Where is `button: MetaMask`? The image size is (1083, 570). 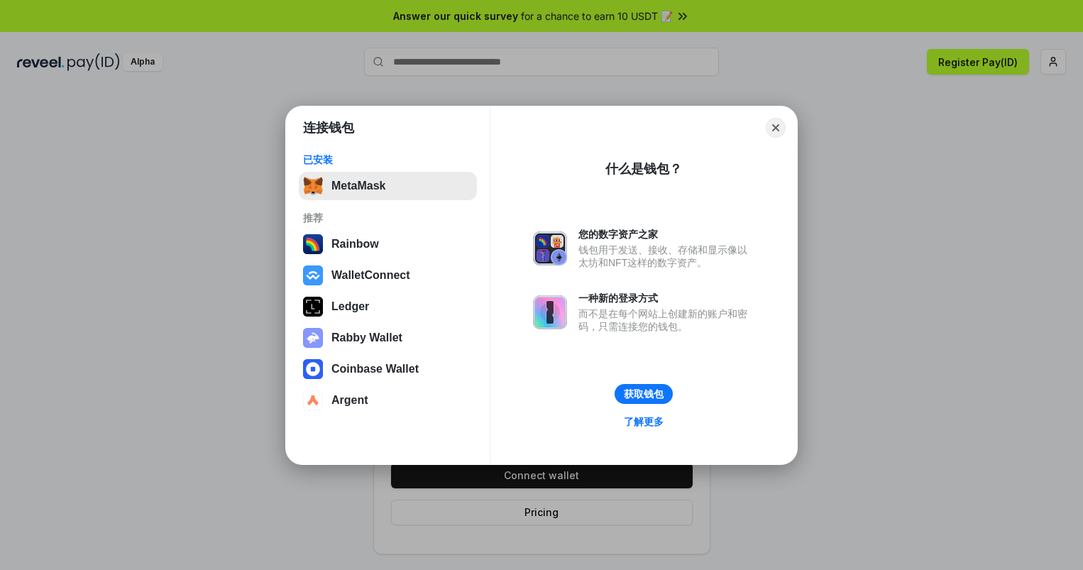 button: MetaMask is located at coordinates (388, 186).